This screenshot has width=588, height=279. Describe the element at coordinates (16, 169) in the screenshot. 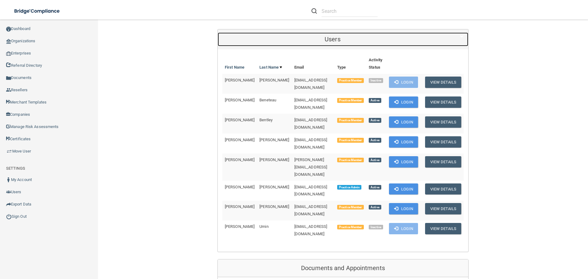

I see `label: SETTINGS` at that location.